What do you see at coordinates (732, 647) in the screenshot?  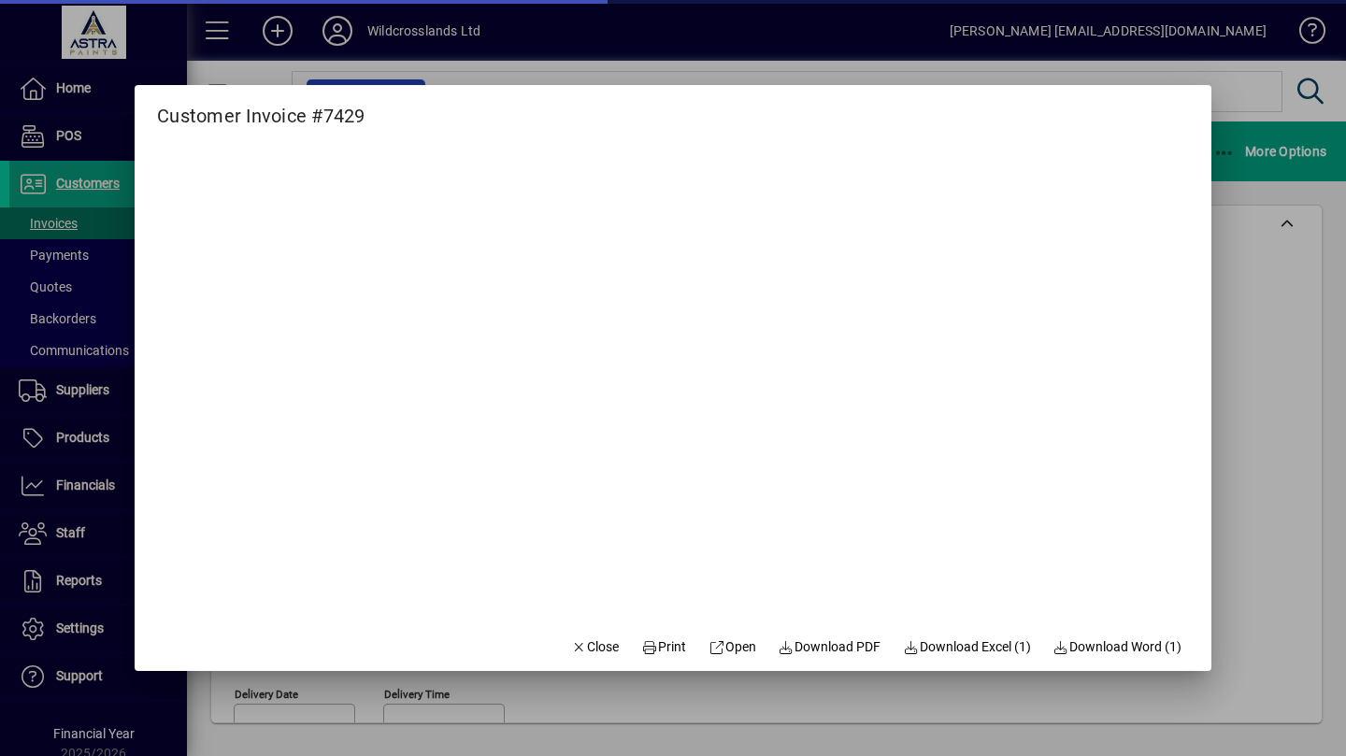 I see `span: Open` at bounding box center [732, 647].